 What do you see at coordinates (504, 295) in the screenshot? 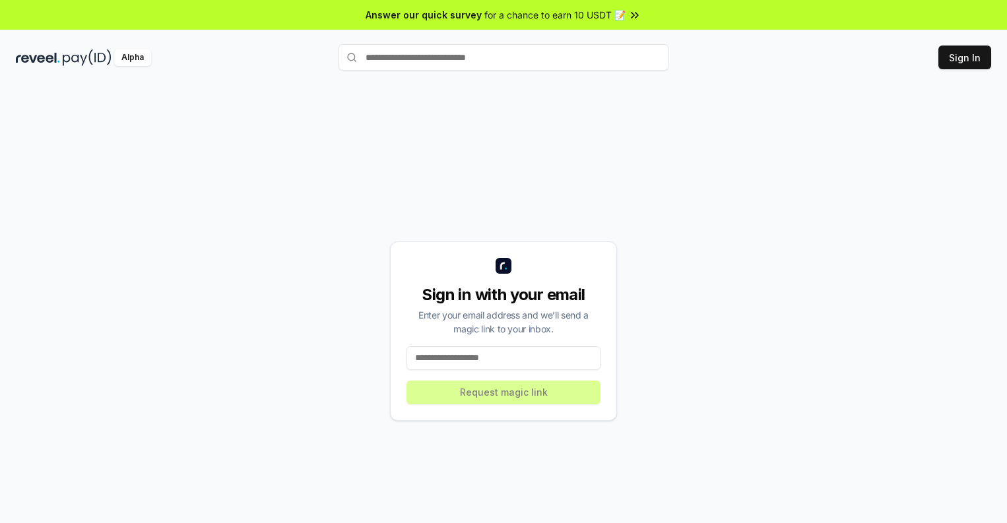
I see `div: Sign in with your email` at bounding box center [504, 295].